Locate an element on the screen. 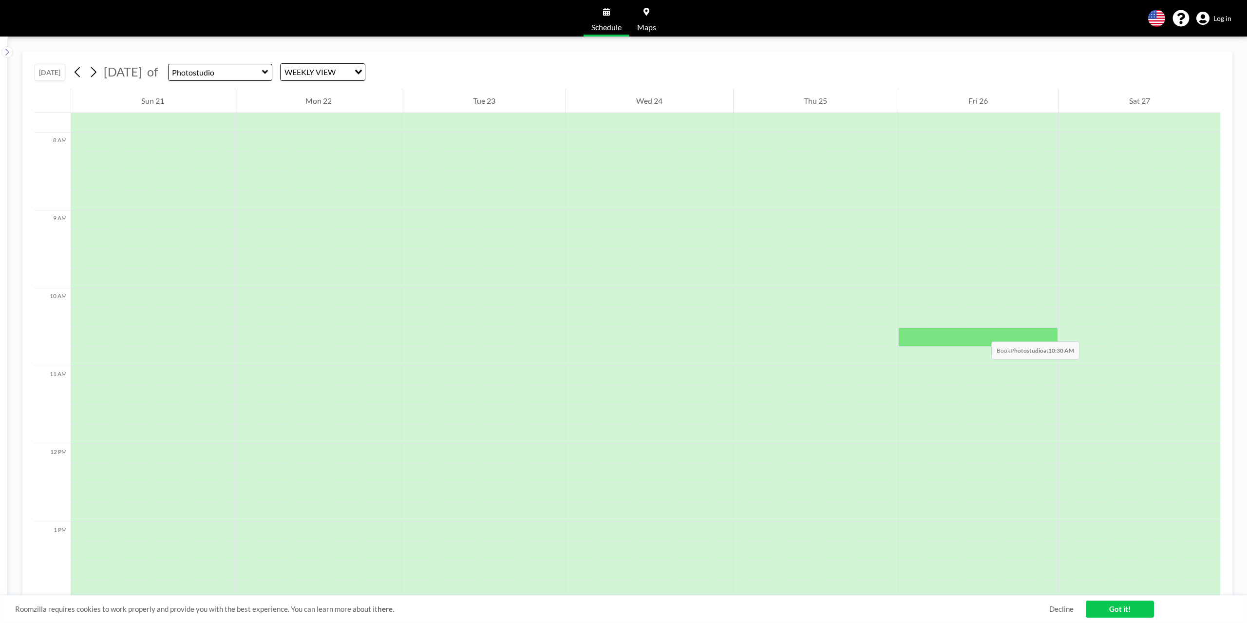  div: 10 AM is located at coordinates (53, 327).